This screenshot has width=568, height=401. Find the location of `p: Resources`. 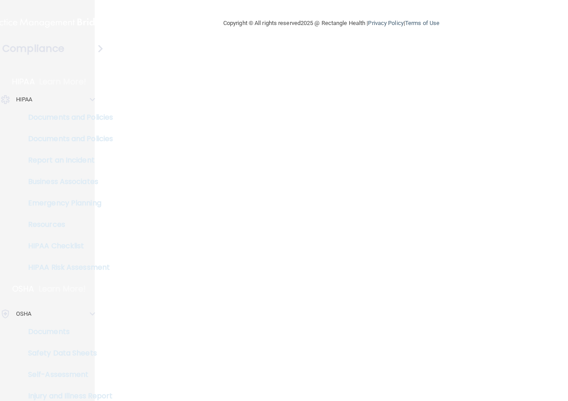

p: Resources is located at coordinates (66, 224).